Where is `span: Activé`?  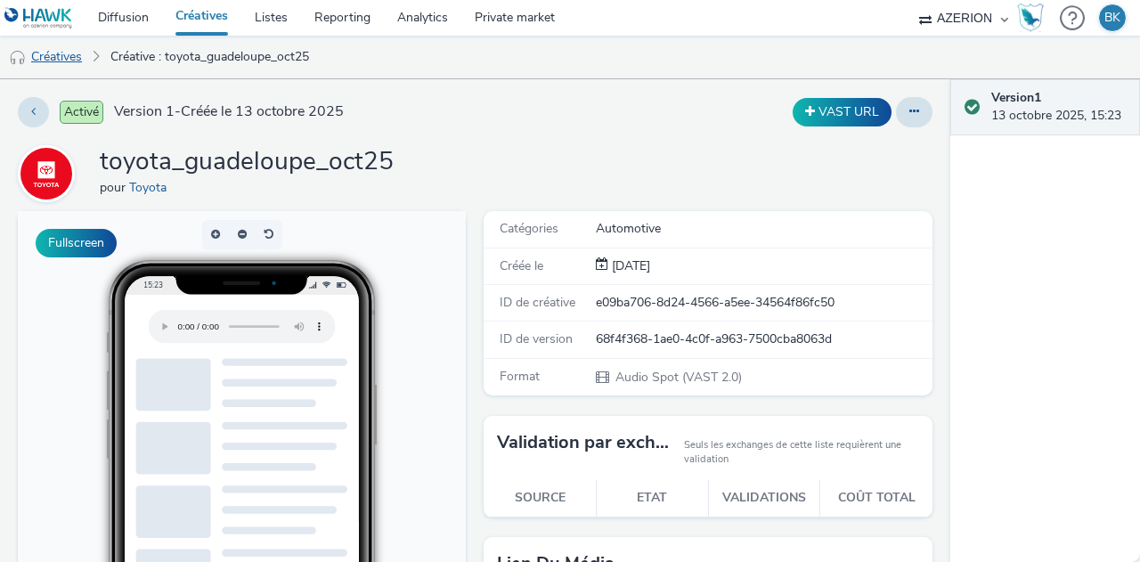
span: Activé is located at coordinates (81, 112).